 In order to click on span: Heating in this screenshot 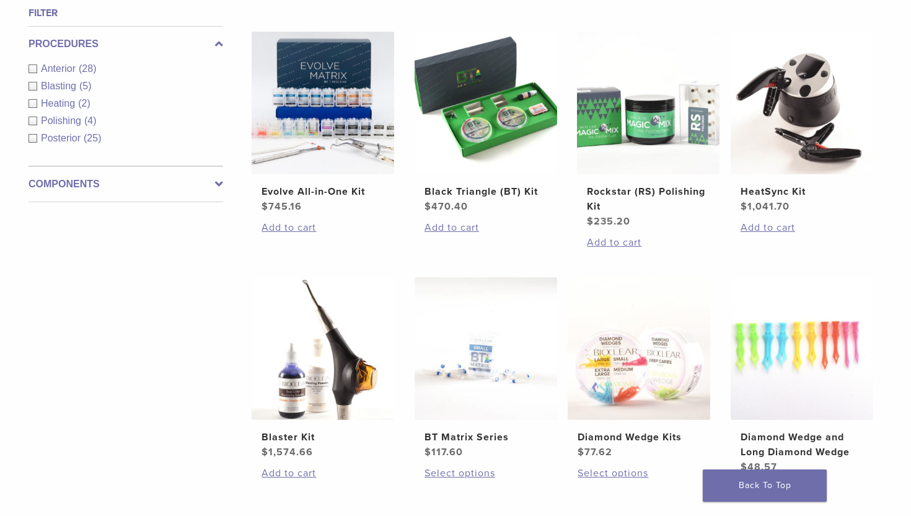, I will do `click(59, 103)`.